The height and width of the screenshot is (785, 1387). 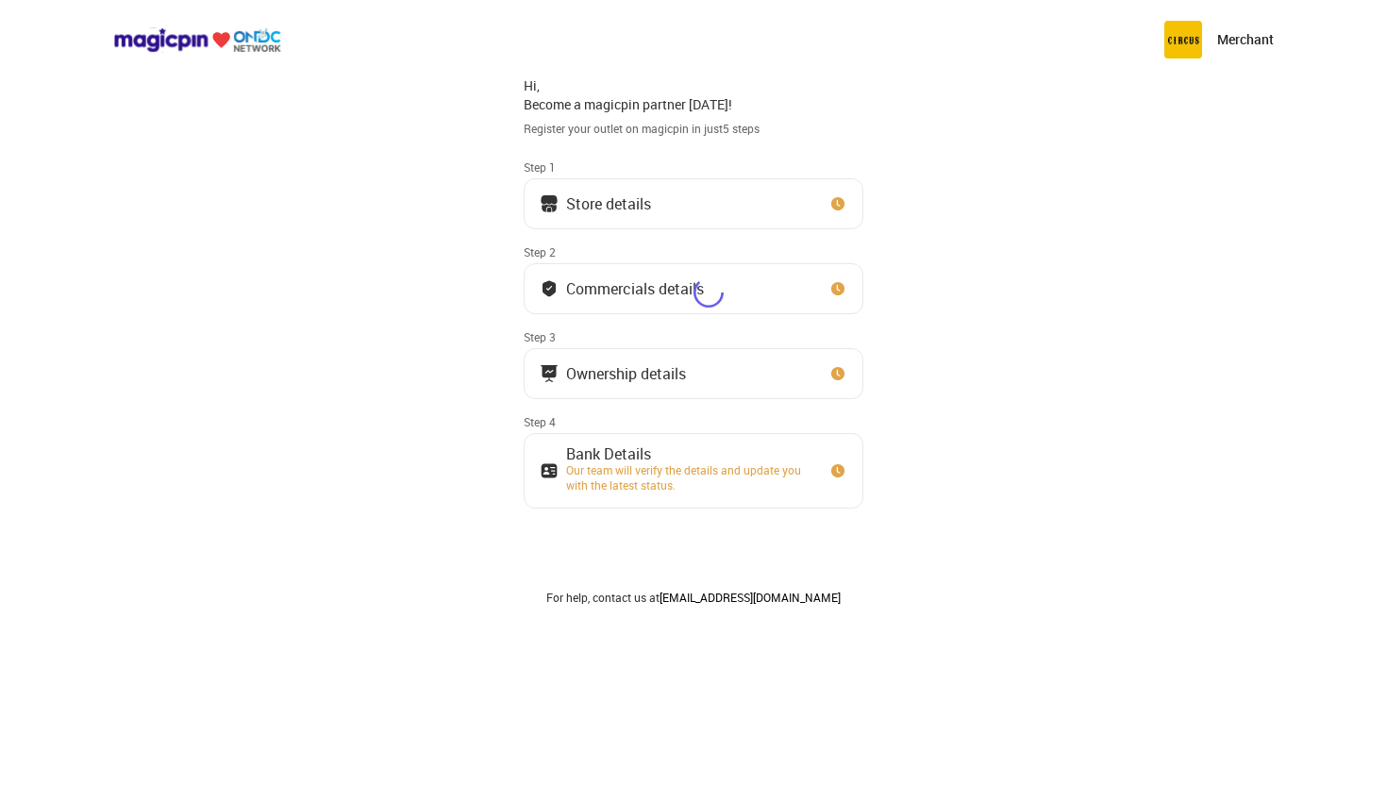 What do you see at coordinates (626, 374) in the screenshot?
I see `div: Ownership details` at bounding box center [626, 374].